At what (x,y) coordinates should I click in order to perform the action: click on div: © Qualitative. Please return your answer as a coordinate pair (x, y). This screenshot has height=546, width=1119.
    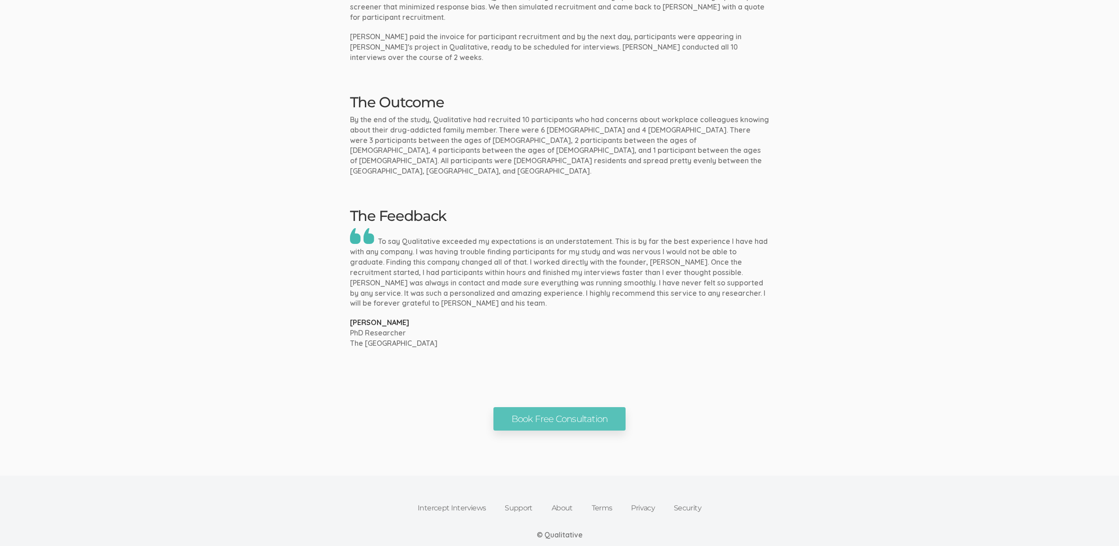
    Looking at the image, I should click on (560, 535).